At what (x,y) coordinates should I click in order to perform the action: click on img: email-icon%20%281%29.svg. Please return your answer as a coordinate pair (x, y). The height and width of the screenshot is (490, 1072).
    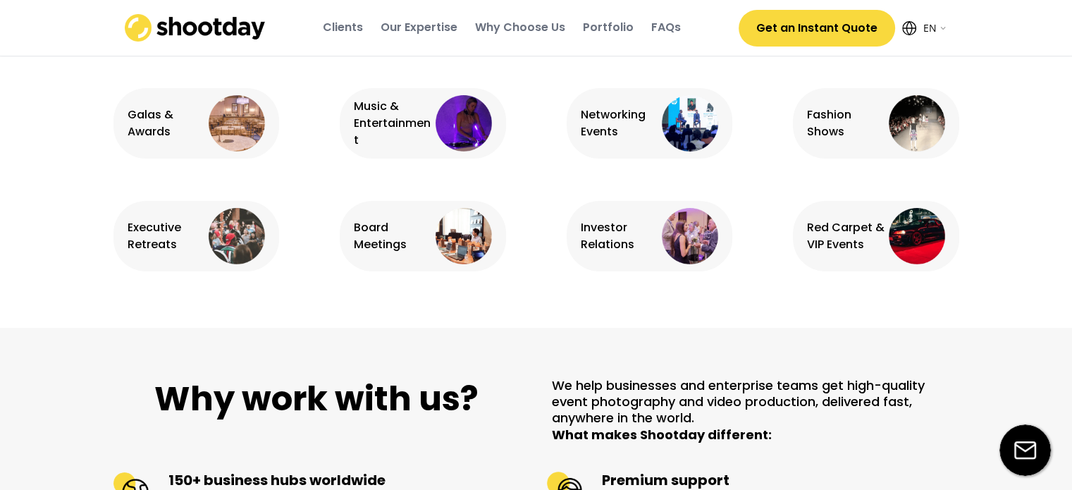
    Looking at the image, I should click on (1025, 450).